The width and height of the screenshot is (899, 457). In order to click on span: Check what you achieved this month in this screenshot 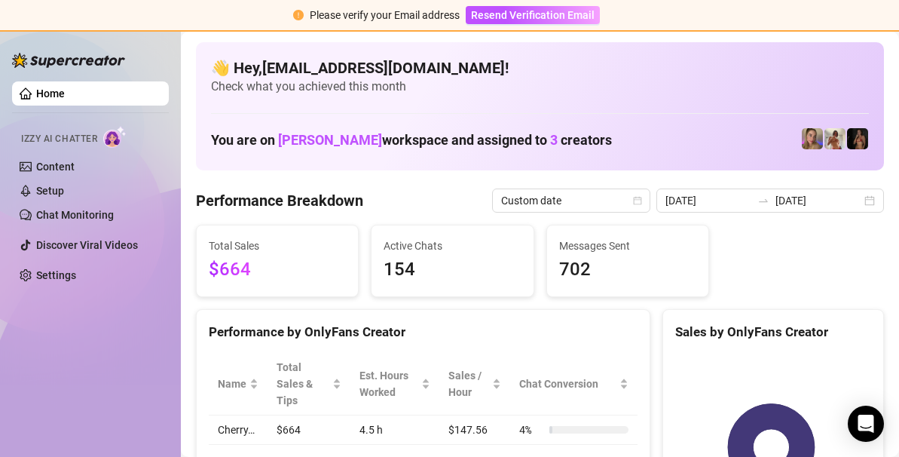, I will do `click(539, 87)`.